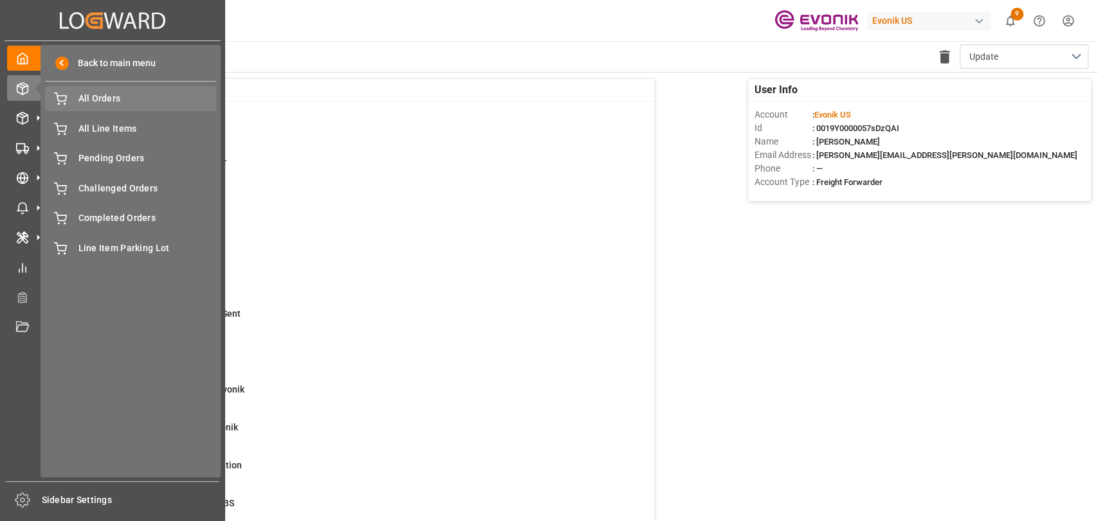  Describe the element at coordinates (775, 90) in the screenshot. I see `span: User Info` at that location.